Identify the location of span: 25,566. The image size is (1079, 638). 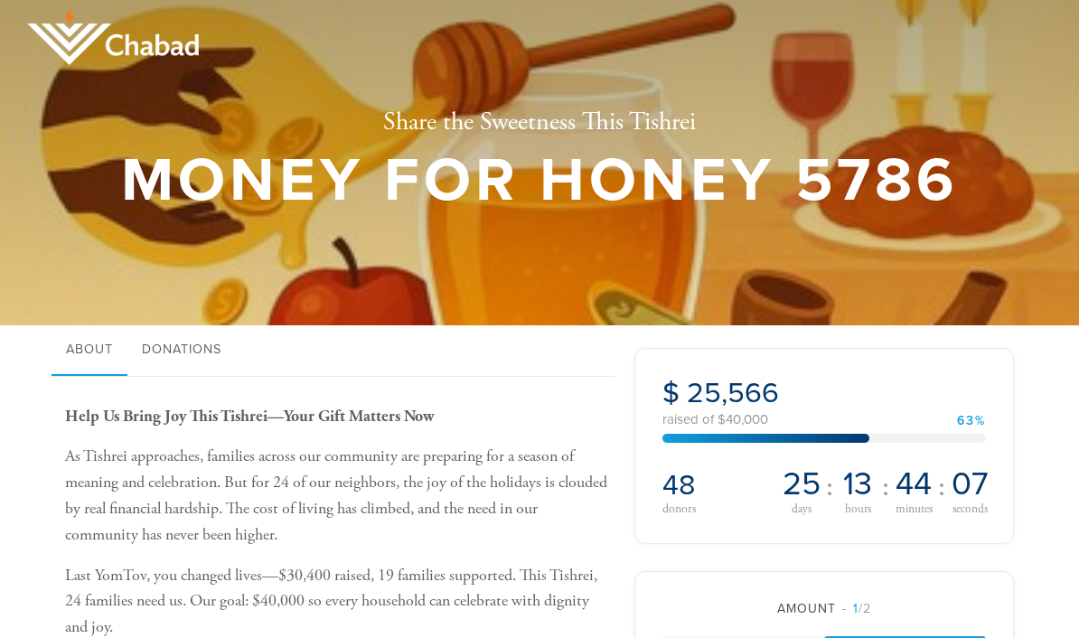
(733, 393).